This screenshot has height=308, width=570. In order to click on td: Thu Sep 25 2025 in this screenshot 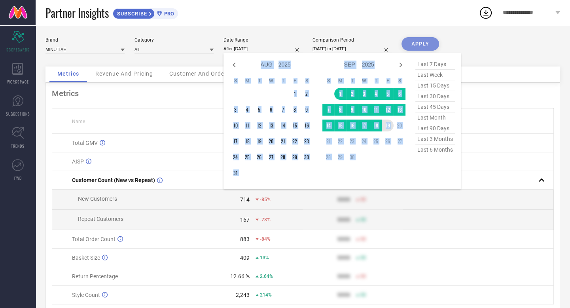, I will do `click(376, 141)`.